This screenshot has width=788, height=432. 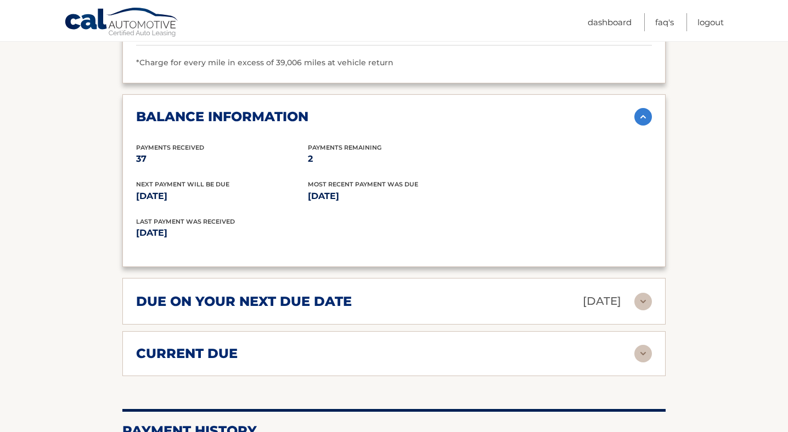 What do you see at coordinates (610, 22) in the screenshot?
I see `a: Dashboard` at bounding box center [610, 22].